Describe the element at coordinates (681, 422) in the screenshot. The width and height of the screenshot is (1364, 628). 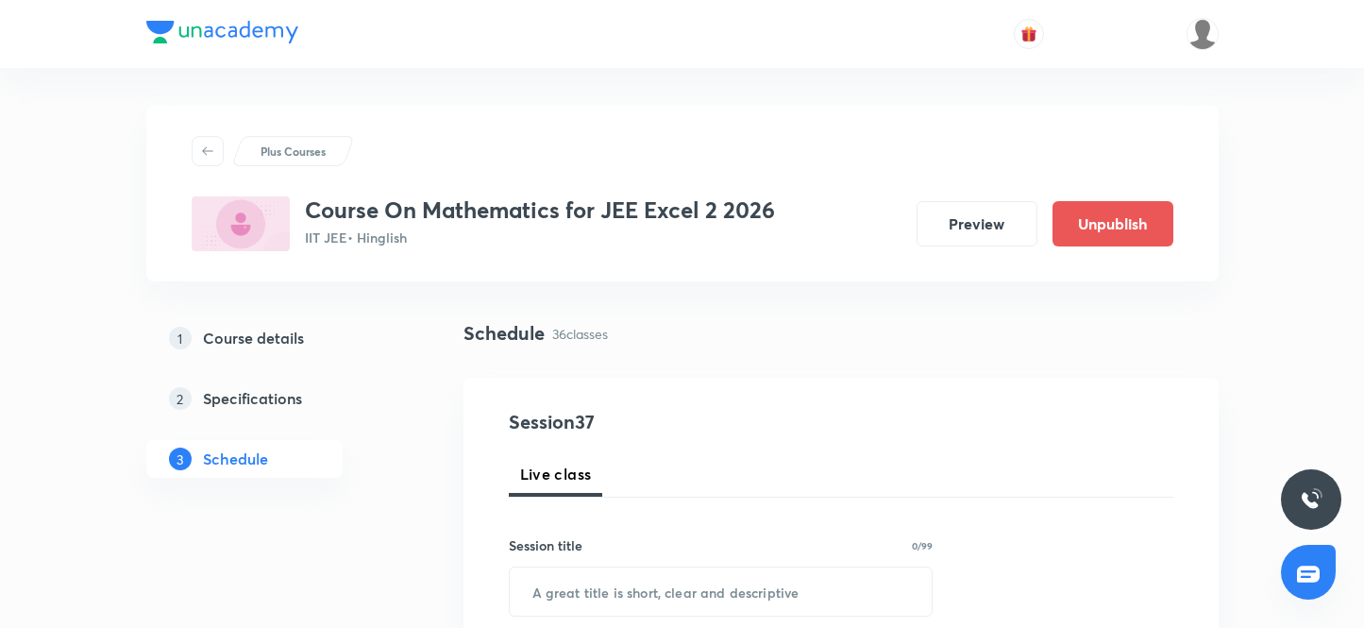
I see `h4: Session 37` at that location.